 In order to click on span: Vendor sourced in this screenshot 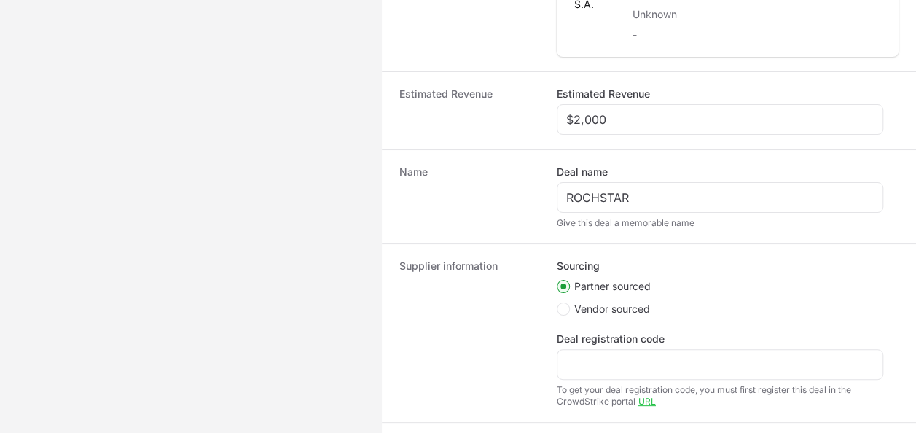, I will do `click(612, 309)`.